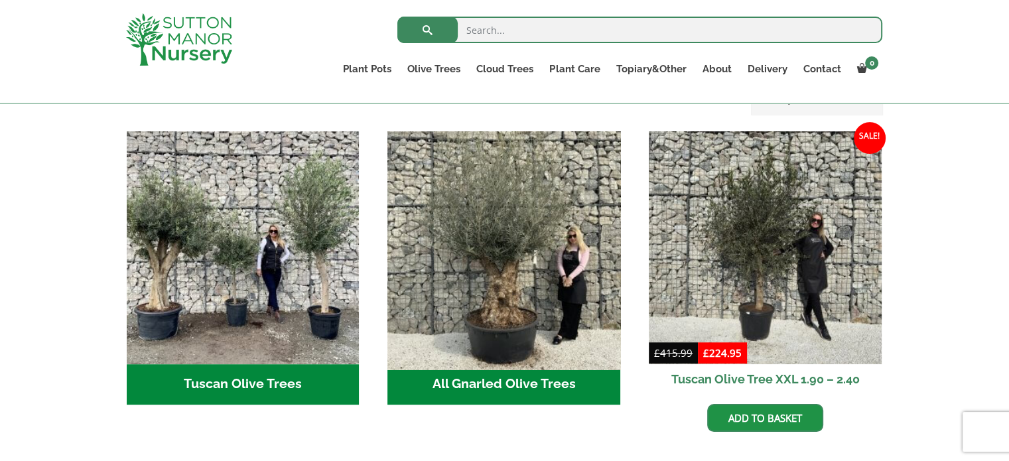 This screenshot has width=1009, height=461. Describe the element at coordinates (639, 30) in the screenshot. I see `input: Search...` at that location.